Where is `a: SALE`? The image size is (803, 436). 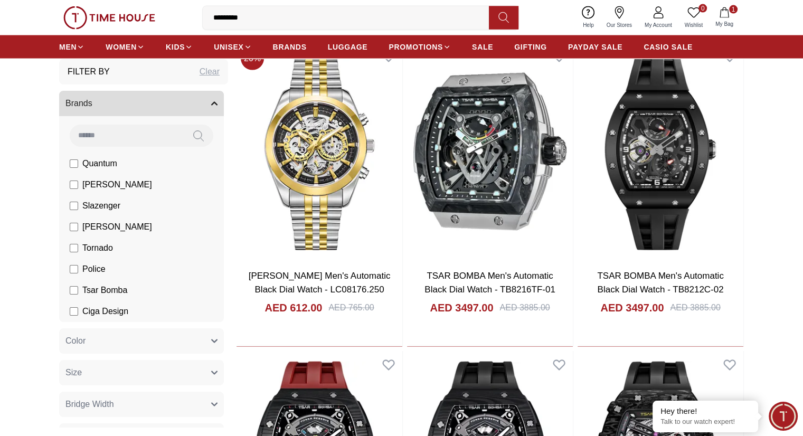 a: SALE is located at coordinates (482, 47).